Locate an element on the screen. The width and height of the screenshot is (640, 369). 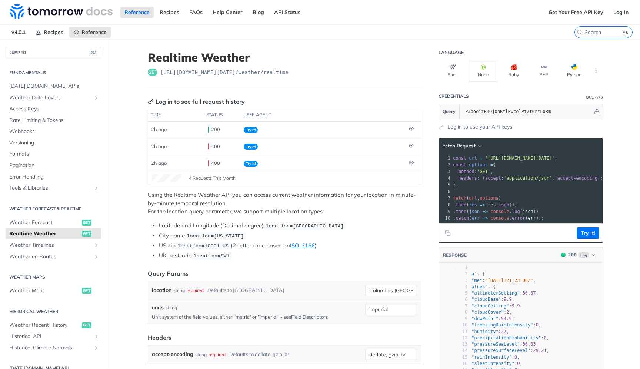
span: options is located at coordinates (489, 198).